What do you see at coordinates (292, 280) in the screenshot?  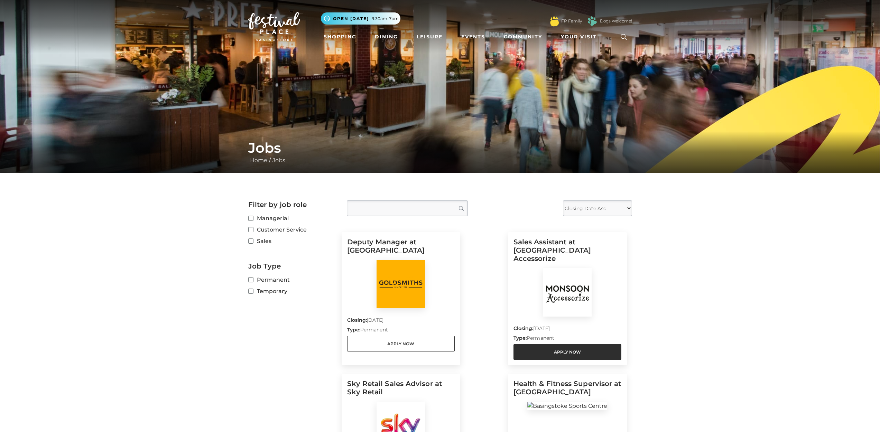 I see `label: Permanent` at bounding box center [292, 280].